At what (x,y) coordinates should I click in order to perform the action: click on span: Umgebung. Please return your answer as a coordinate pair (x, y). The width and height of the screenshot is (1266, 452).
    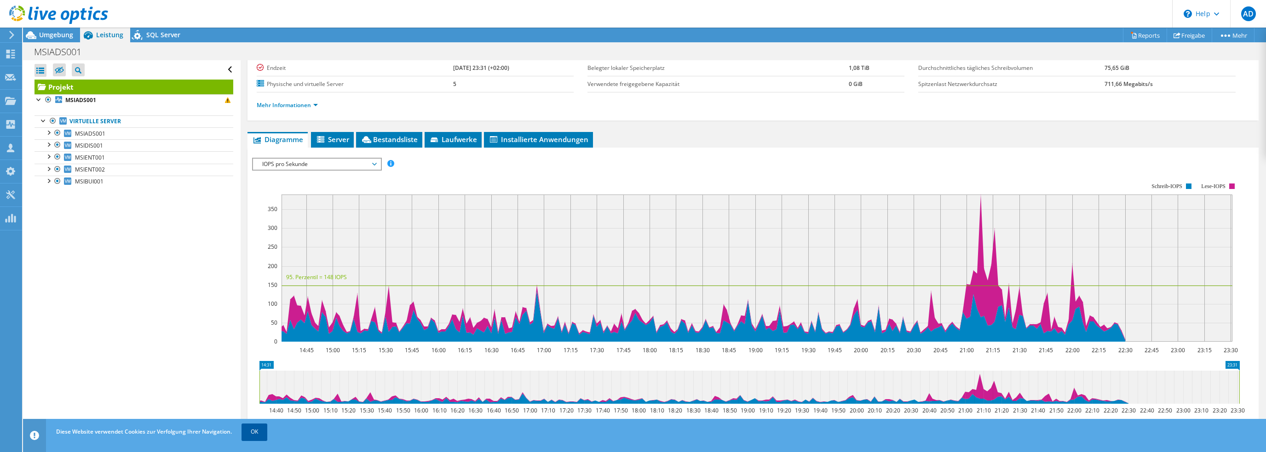
    Looking at the image, I should click on (56, 34).